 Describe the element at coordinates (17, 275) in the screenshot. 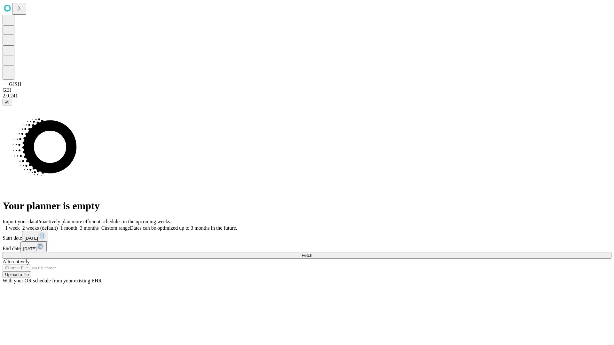

I see `button: Upload a file` at that location.